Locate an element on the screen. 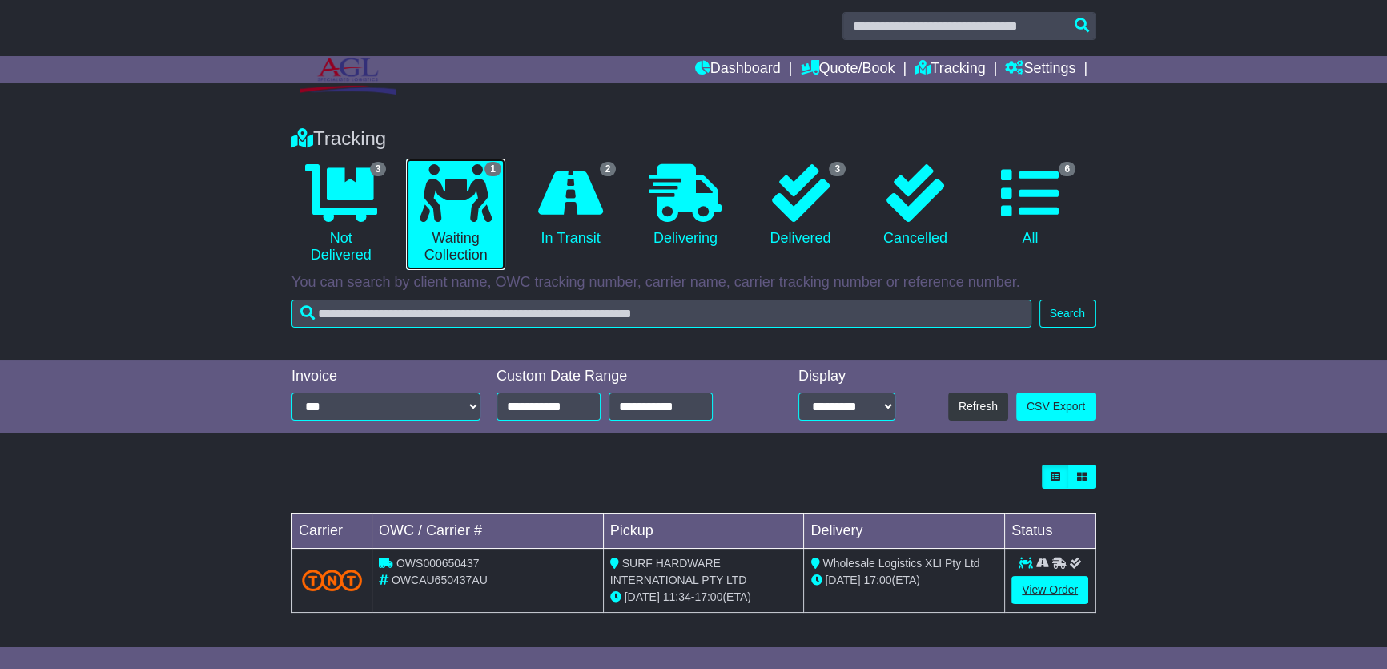  a: Quote/Book is located at coordinates (847, 70).